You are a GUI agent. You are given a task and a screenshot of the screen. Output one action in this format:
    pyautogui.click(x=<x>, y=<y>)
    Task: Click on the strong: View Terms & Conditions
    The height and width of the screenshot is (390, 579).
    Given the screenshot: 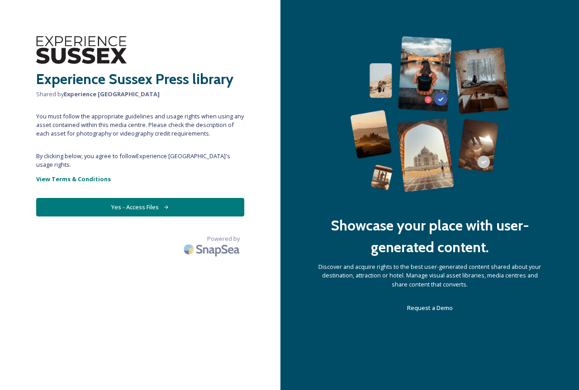 What is the action you would take?
    pyautogui.click(x=73, y=179)
    